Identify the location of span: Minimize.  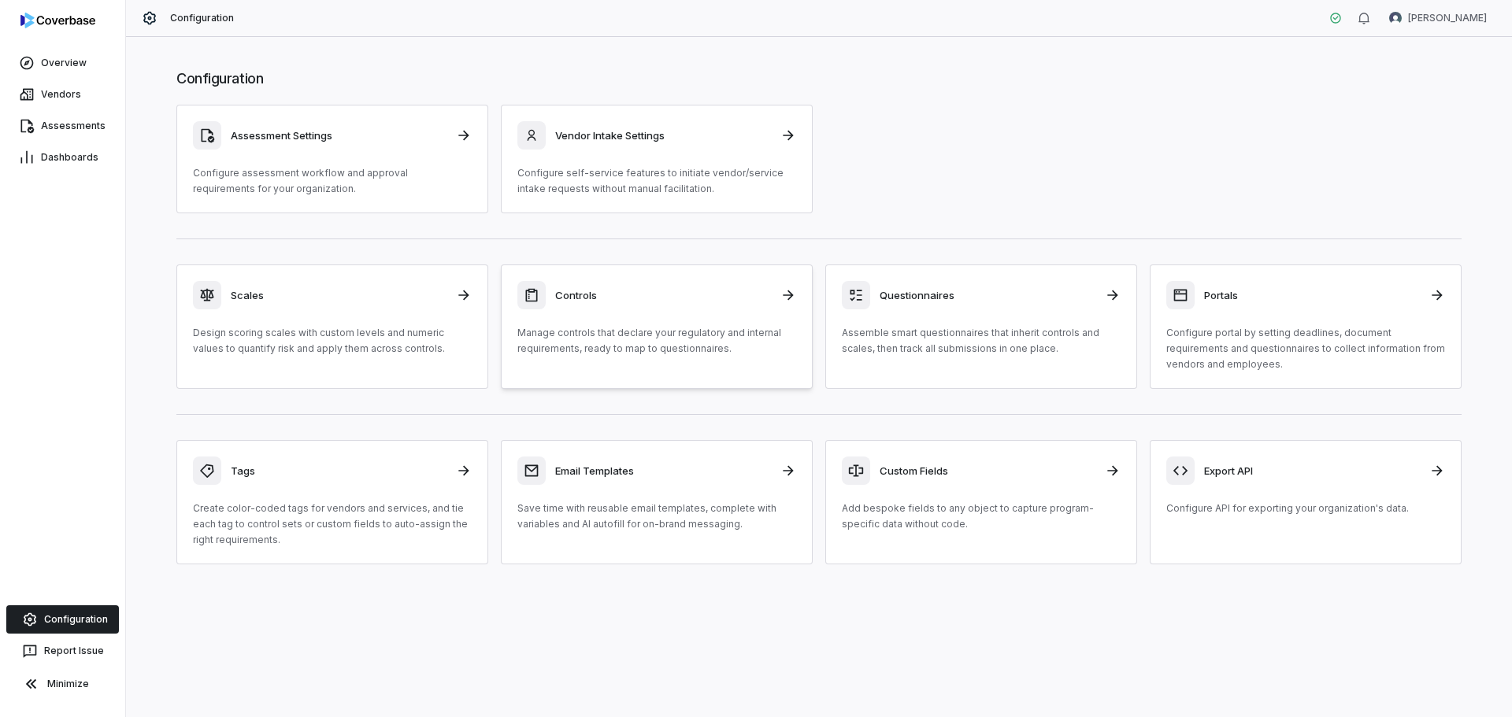
(68, 684).